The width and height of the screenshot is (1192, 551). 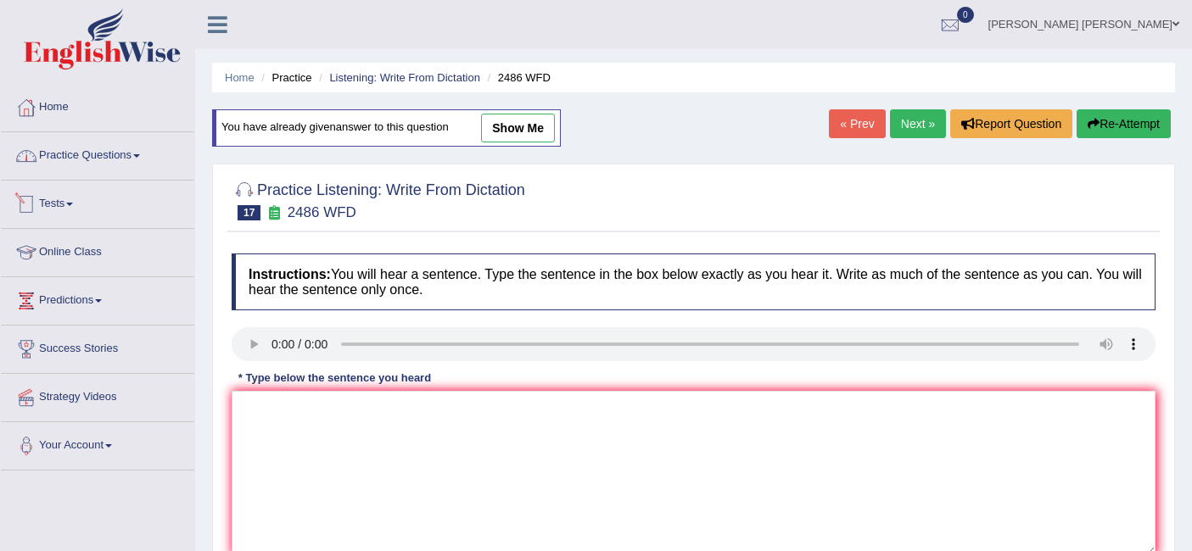 What do you see at coordinates (693, 282) in the screenshot?
I see `h4: You will hear a sentence. Type the sentence in the box below exactly as you hear it. Write as muc...` at bounding box center [693, 282].